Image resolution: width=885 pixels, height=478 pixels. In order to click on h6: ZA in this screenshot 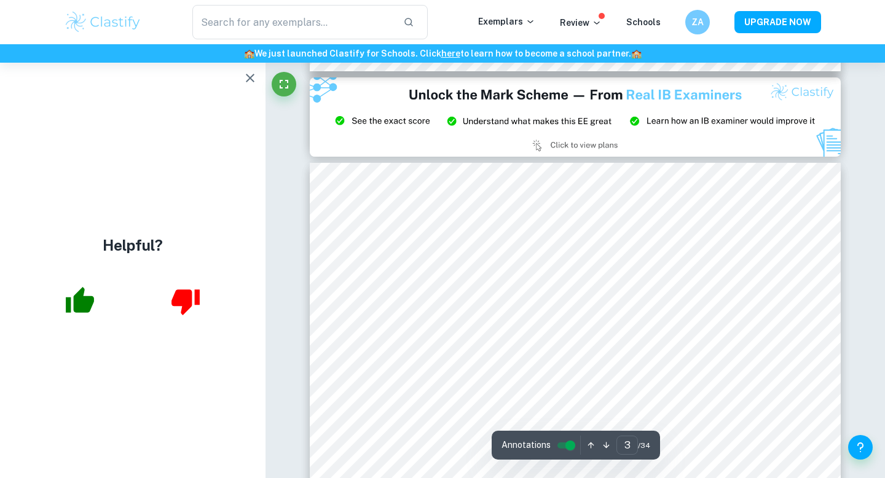, I will do `click(698, 22)`.